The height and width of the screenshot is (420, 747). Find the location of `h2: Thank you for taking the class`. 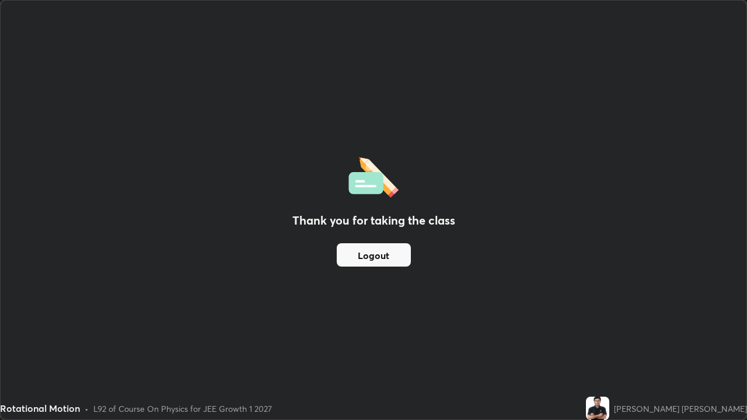

h2: Thank you for taking the class is located at coordinates (374, 221).